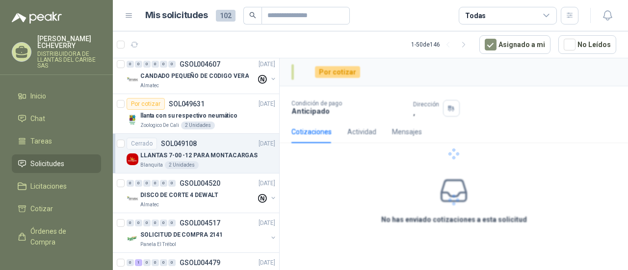 The height and width of the screenshot is (270, 628). Describe the element at coordinates (38, 119) in the screenshot. I see `span: Chat` at that location.